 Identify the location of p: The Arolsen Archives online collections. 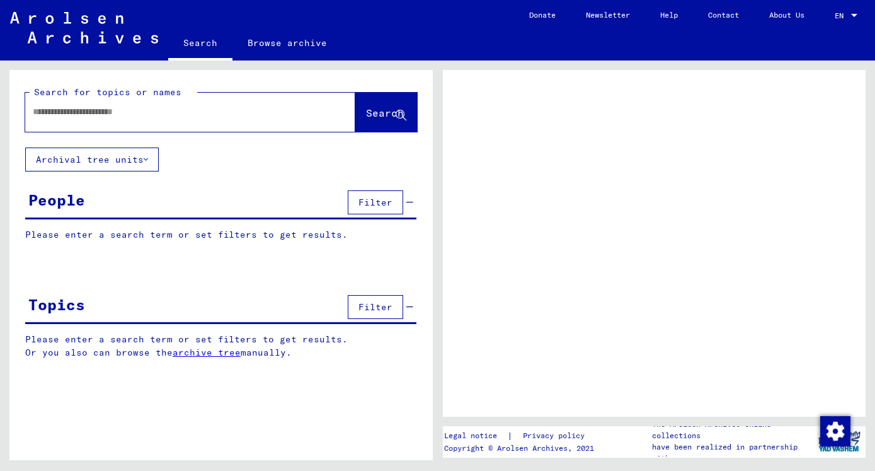
(732, 430).